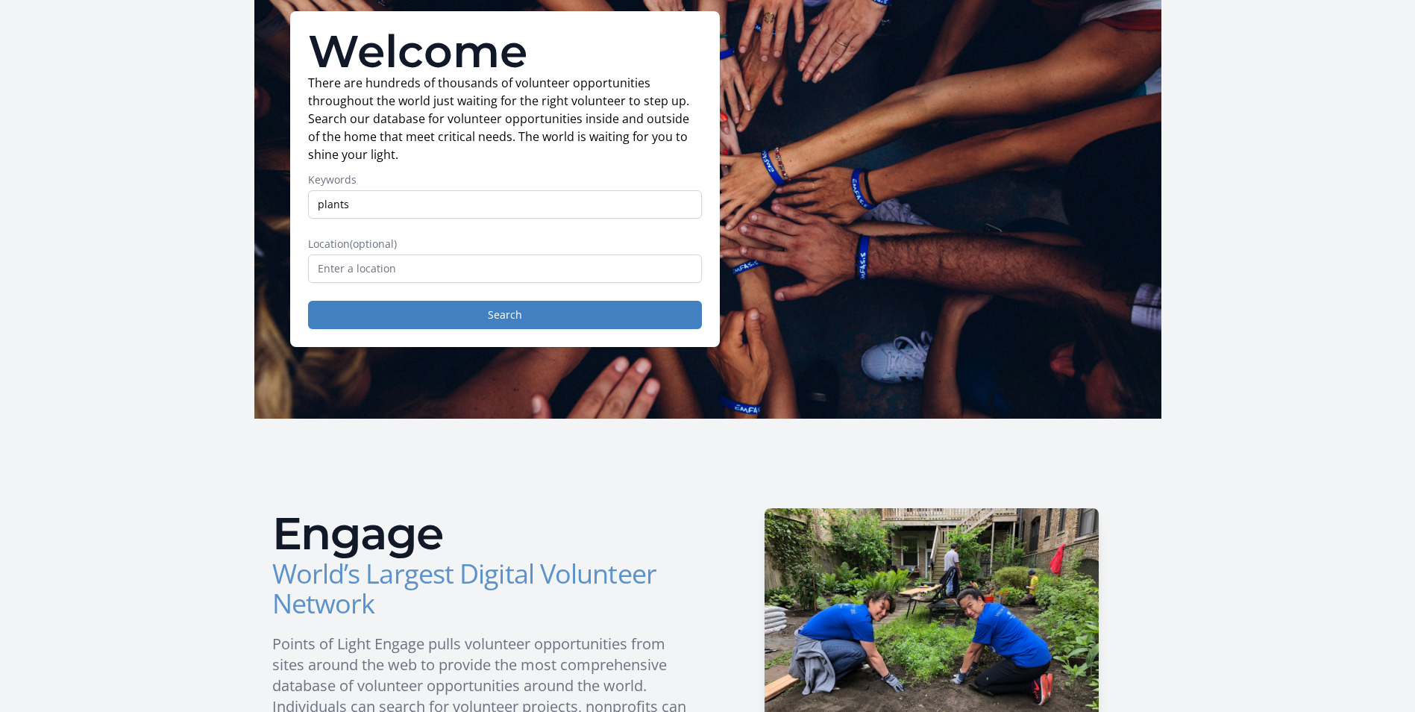 The image size is (1415, 712). What do you see at coordinates (505, 51) in the screenshot?
I see `h1: Welcome` at bounding box center [505, 51].